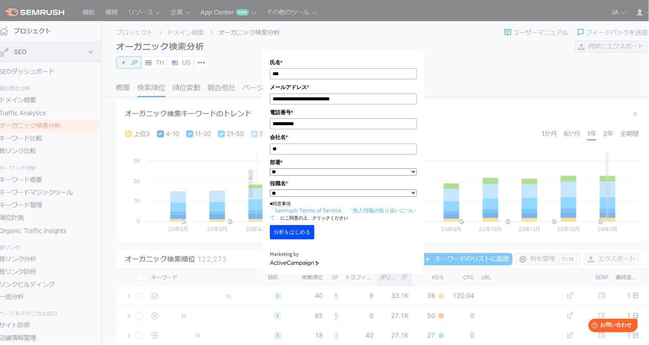 The height and width of the screenshot is (345, 649). What do you see at coordinates (343, 87) in the screenshot?
I see `label: メールアドレス` at bounding box center [343, 87].